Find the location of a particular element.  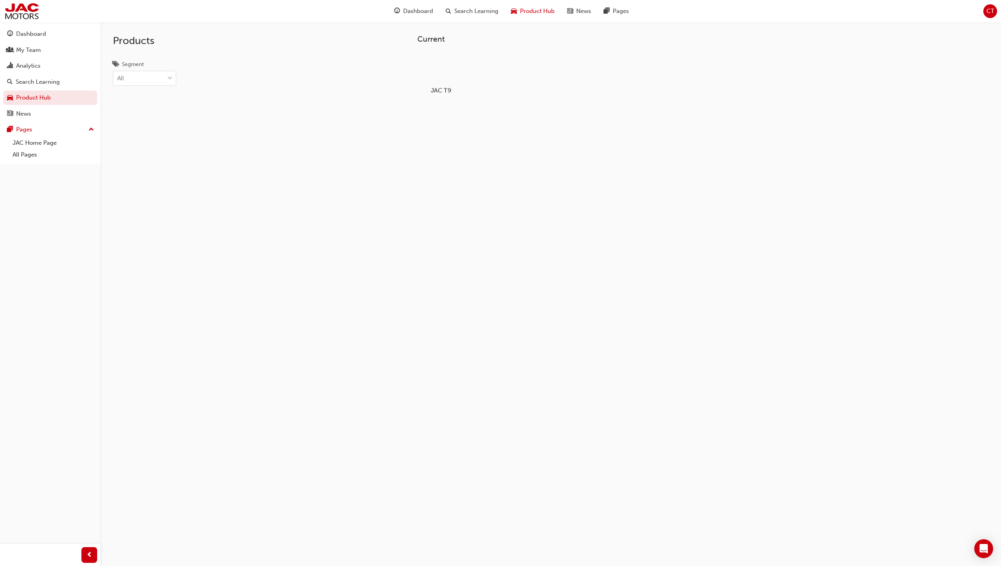

img: jac-portal is located at coordinates (22, 11).